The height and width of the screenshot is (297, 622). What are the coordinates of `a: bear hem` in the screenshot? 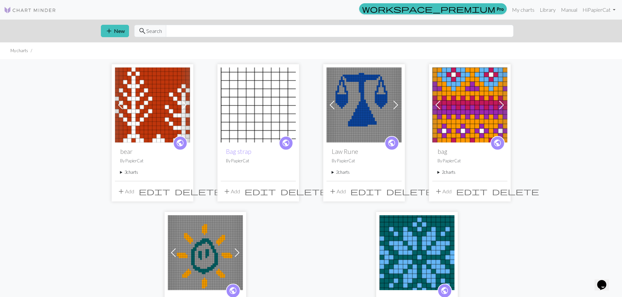 It's located at (152, 104).